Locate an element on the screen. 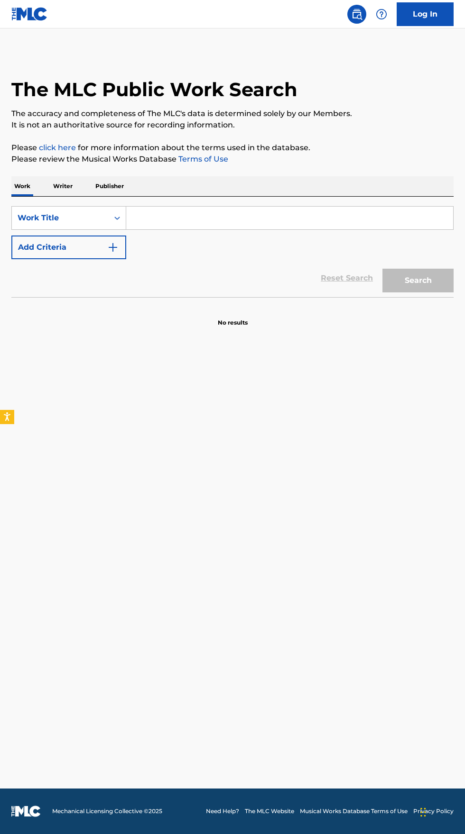  div: Chat Widget is located at coordinates (441, 812).